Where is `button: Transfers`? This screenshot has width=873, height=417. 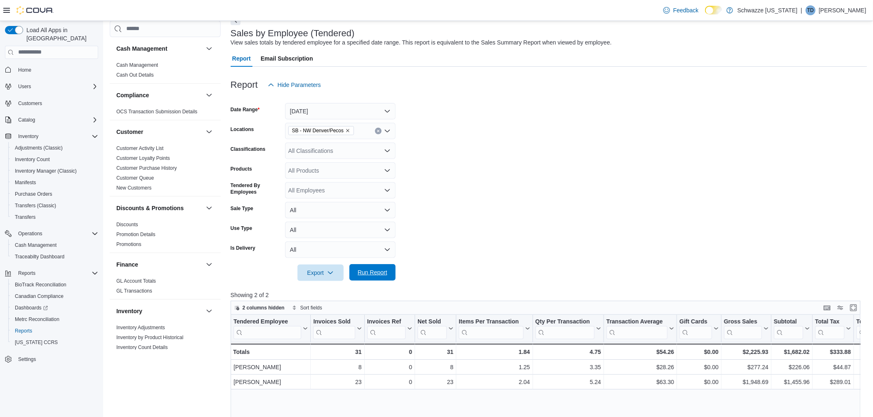
button: Transfers is located at coordinates (55, 217).